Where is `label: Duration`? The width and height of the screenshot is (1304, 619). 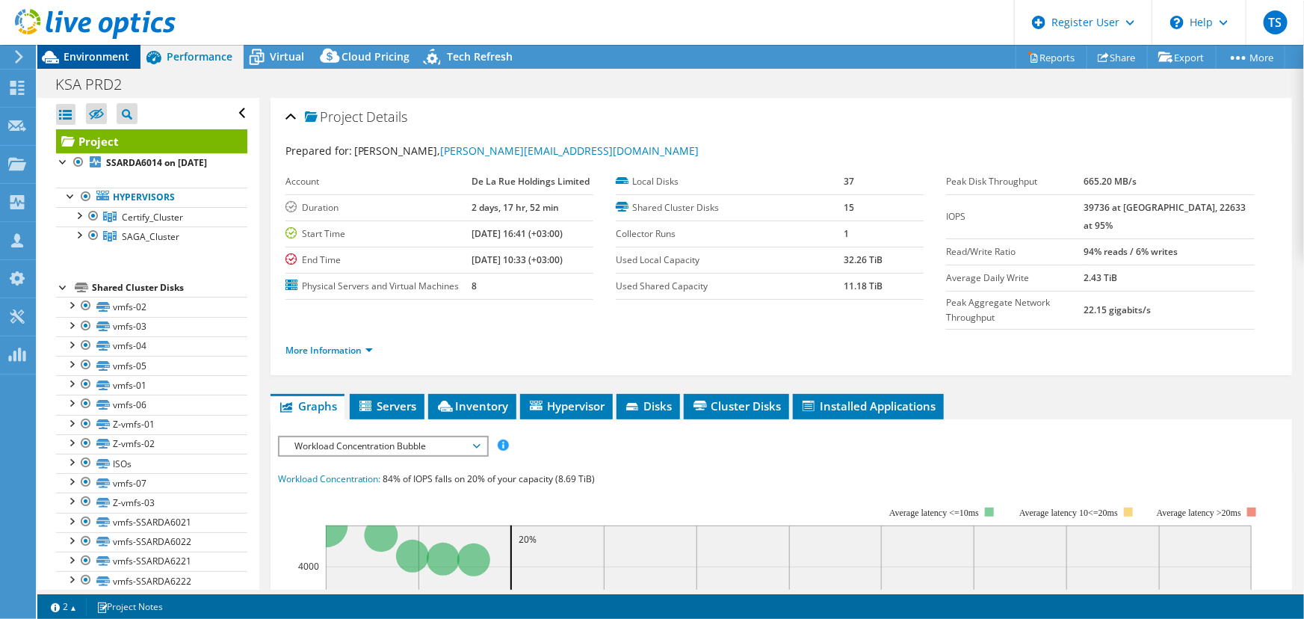
label: Duration is located at coordinates (379, 208).